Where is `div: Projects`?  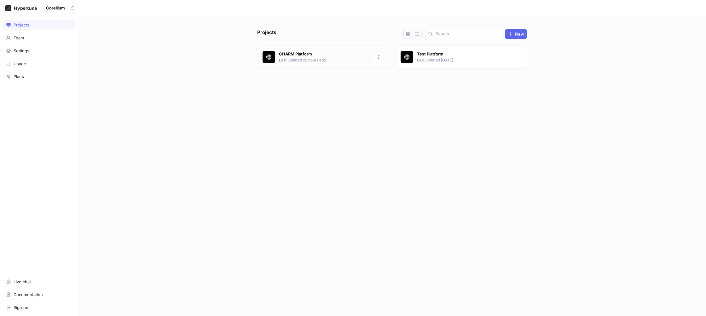
div: Projects is located at coordinates (21, 25).